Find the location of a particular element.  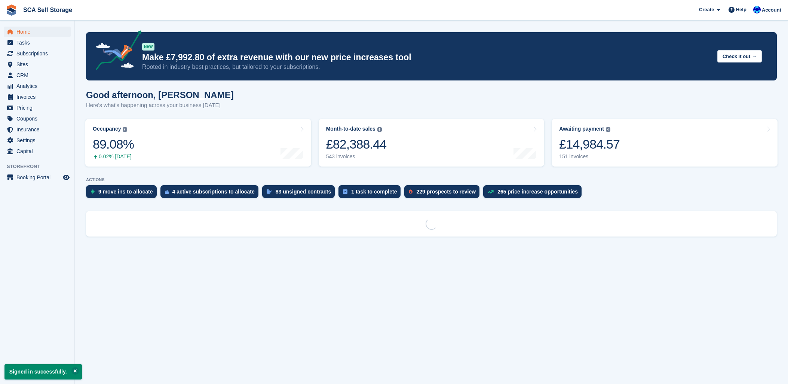

span: Pricing is located at coordinates (39, 108).